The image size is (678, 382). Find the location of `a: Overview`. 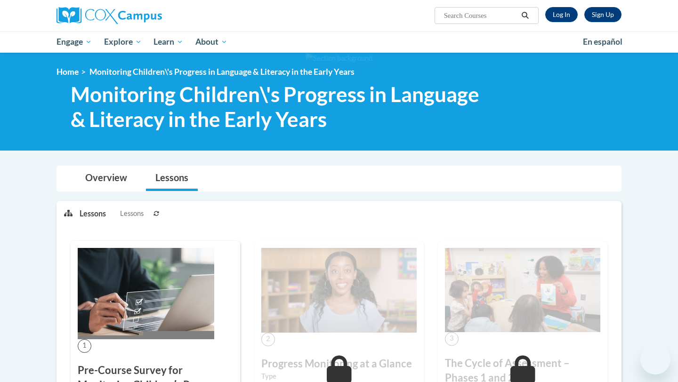

a: Overview is located at coordinates (106, 178).